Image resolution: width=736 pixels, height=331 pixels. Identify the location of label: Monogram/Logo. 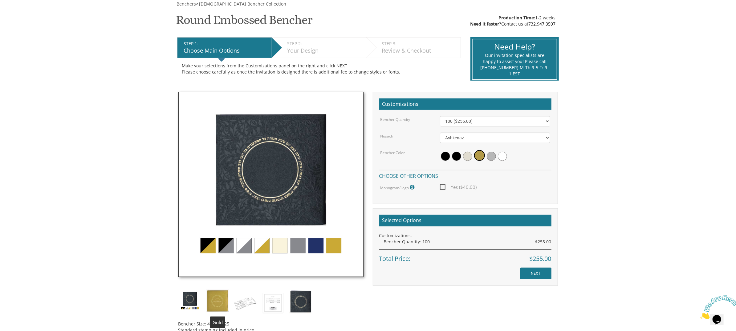
(398, 188).